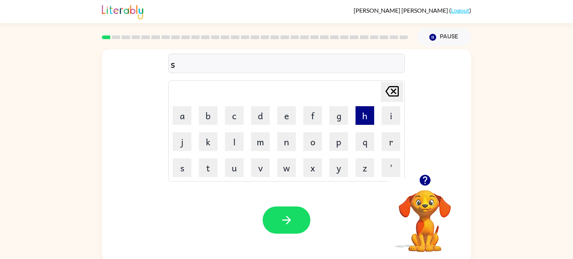  What do you see at coordinates (260, 116) in the screenshot?
I see `button: d` at bounding box center [260, 116].